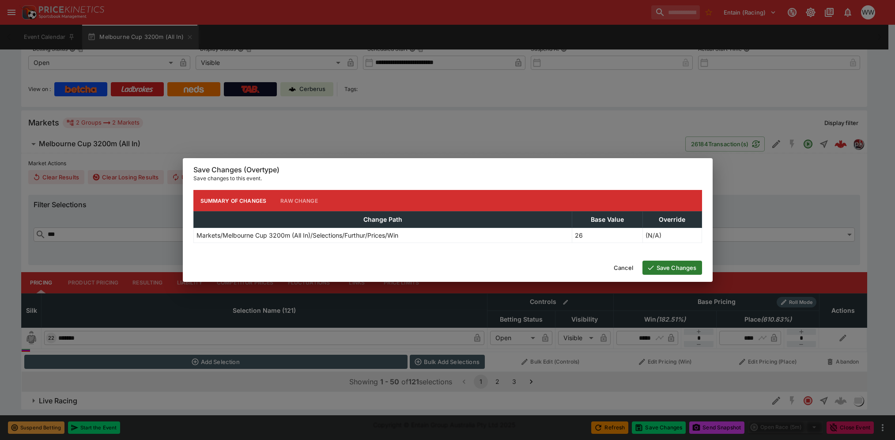  I want to click on th: Base Value, so click(607, 219).